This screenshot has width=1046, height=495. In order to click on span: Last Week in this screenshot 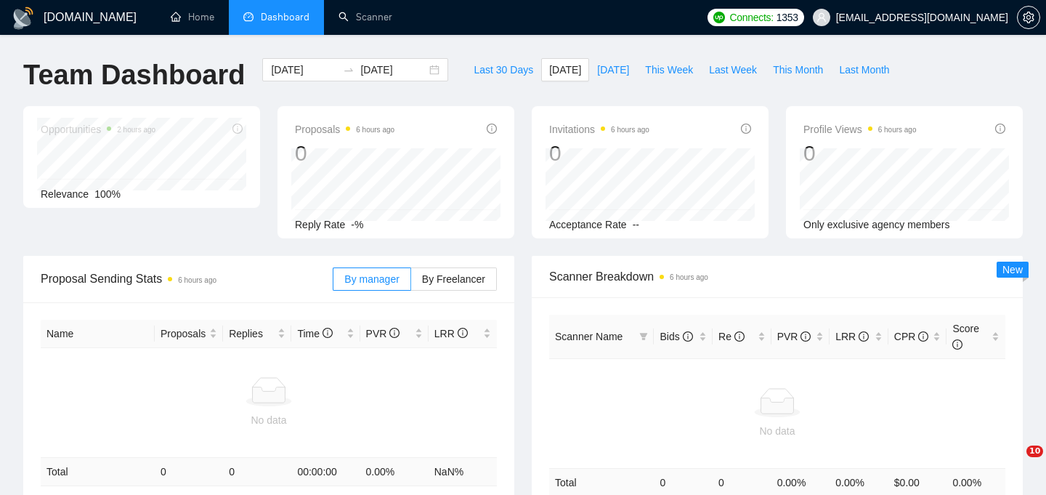, I will do `click(733, 70)`.